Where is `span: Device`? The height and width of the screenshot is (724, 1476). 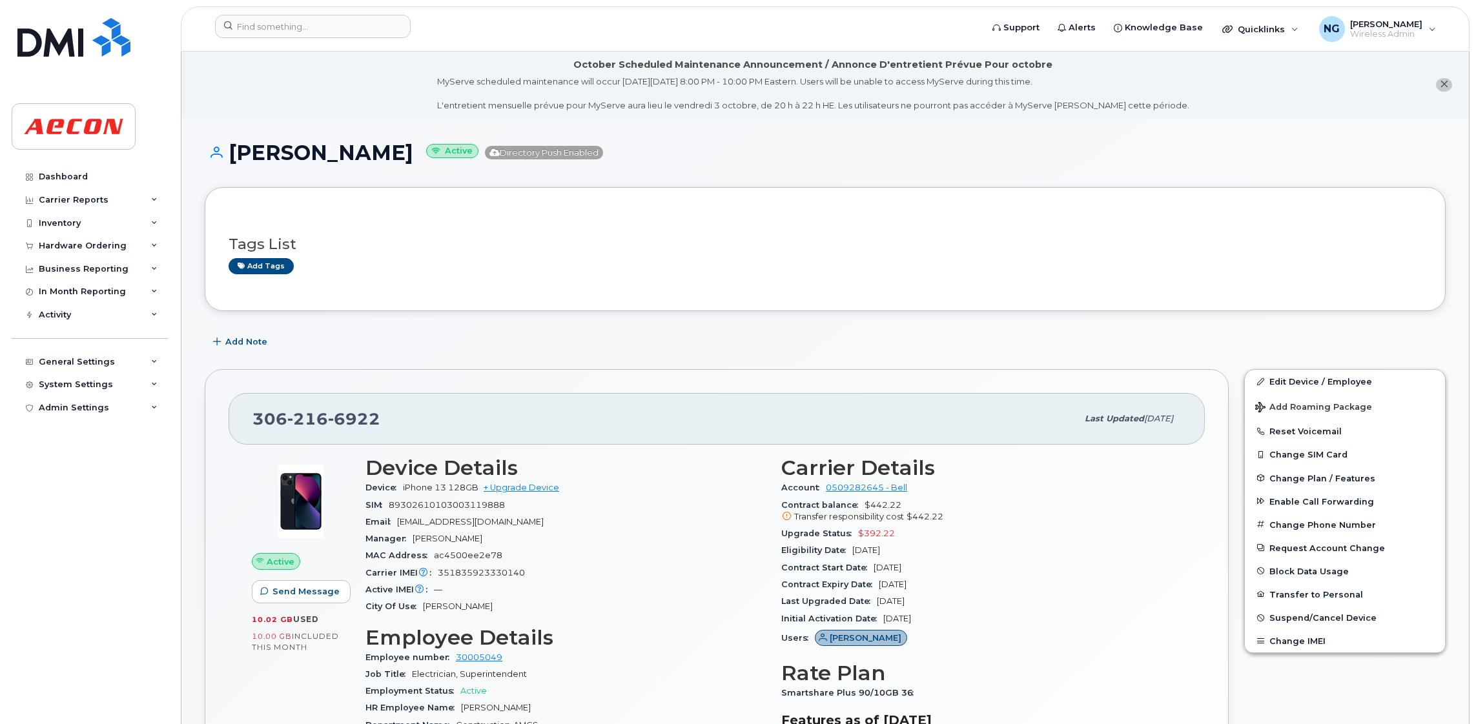
span: Device is located at coordinates (384, 487).